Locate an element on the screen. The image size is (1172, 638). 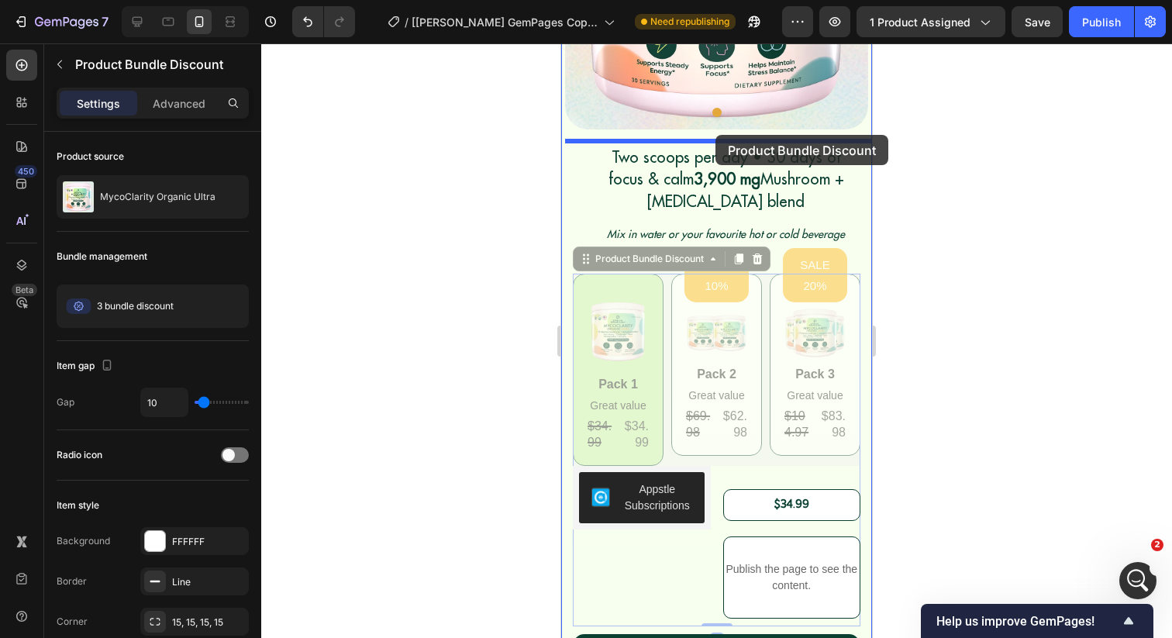
input: Auto is located at coordinates (164, 402).